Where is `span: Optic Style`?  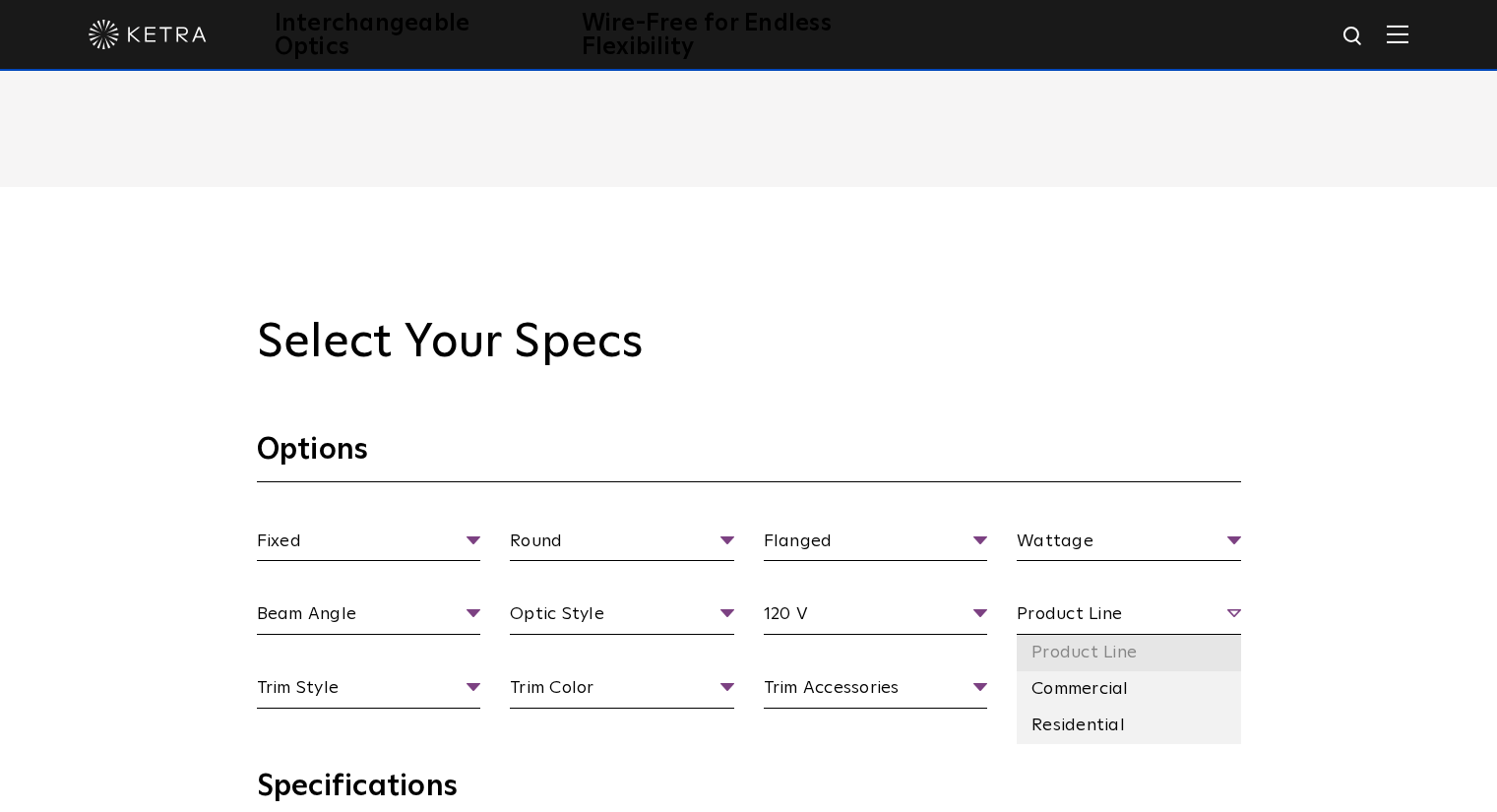 span: Optic Style is located at coordinates (622, 617).